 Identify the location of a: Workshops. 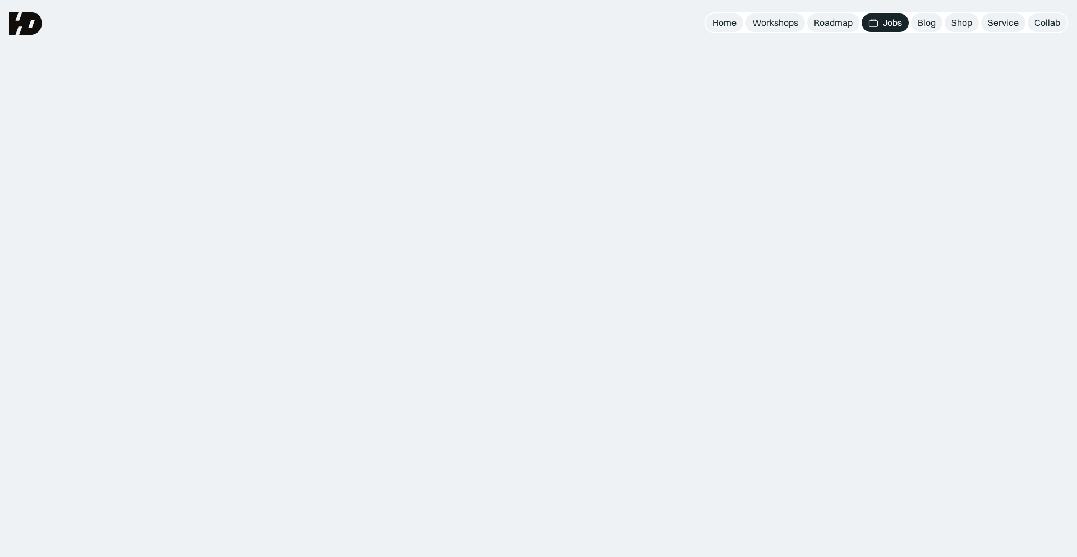
(775, 22).